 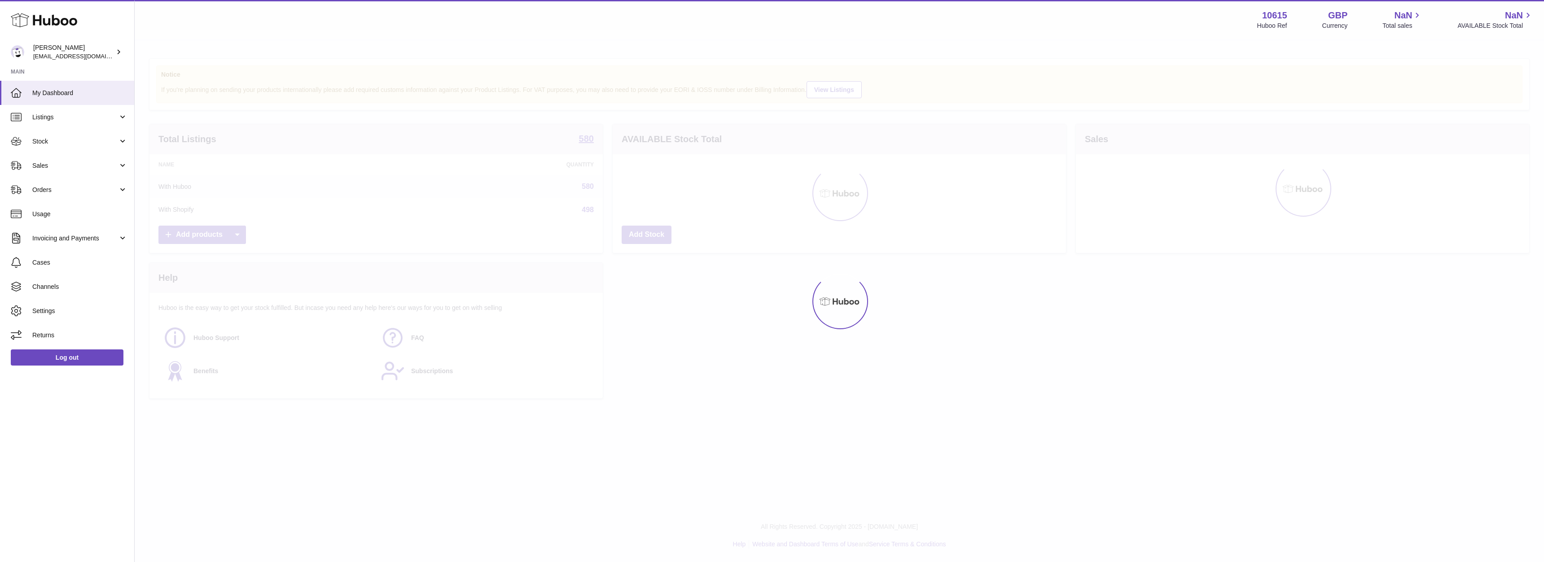 I want to click on a: Log out, so click(x=67, y=358).